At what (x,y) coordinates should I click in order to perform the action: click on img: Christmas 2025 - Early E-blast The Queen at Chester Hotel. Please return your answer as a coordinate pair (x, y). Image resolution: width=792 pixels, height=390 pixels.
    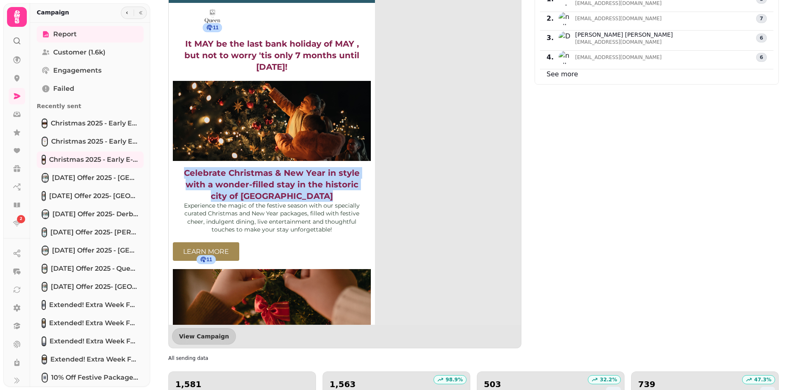
    Looking at the image, I should click on (44, 160).